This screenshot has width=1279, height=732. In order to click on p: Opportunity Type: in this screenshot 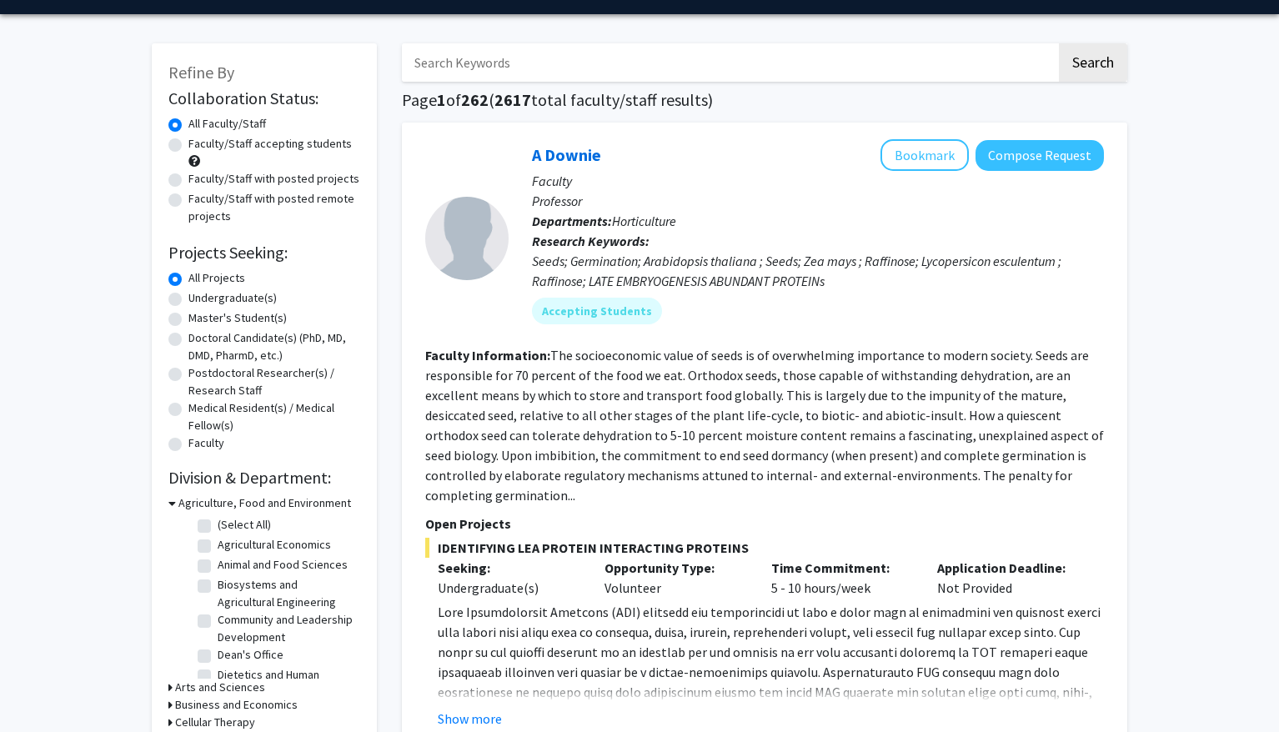, I will do `click(675, 568)`.